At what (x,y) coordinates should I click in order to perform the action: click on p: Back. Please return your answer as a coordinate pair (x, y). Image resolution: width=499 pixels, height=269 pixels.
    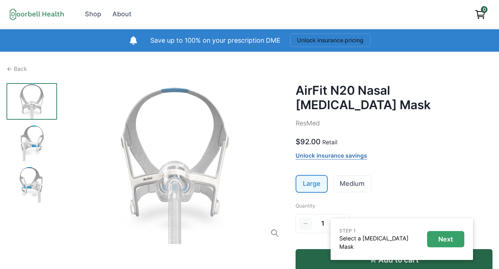
    Looking at the image, I should click on (20, 69).